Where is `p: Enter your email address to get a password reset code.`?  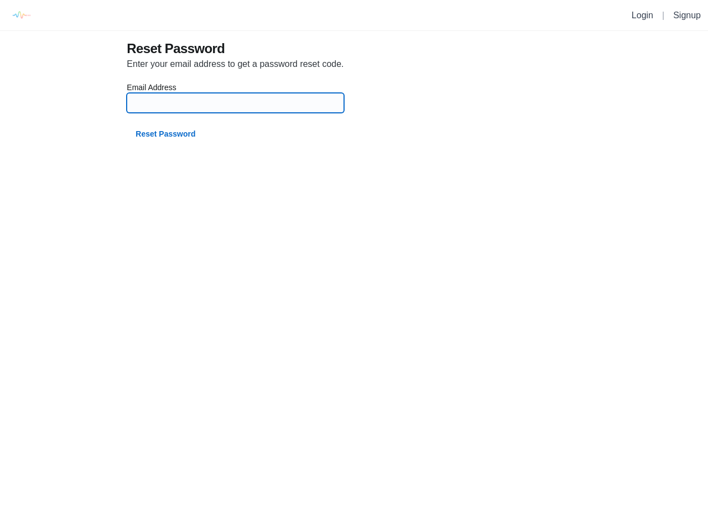
p: Enter your email address to get a password reset code. is located at coordinates (235, 64).